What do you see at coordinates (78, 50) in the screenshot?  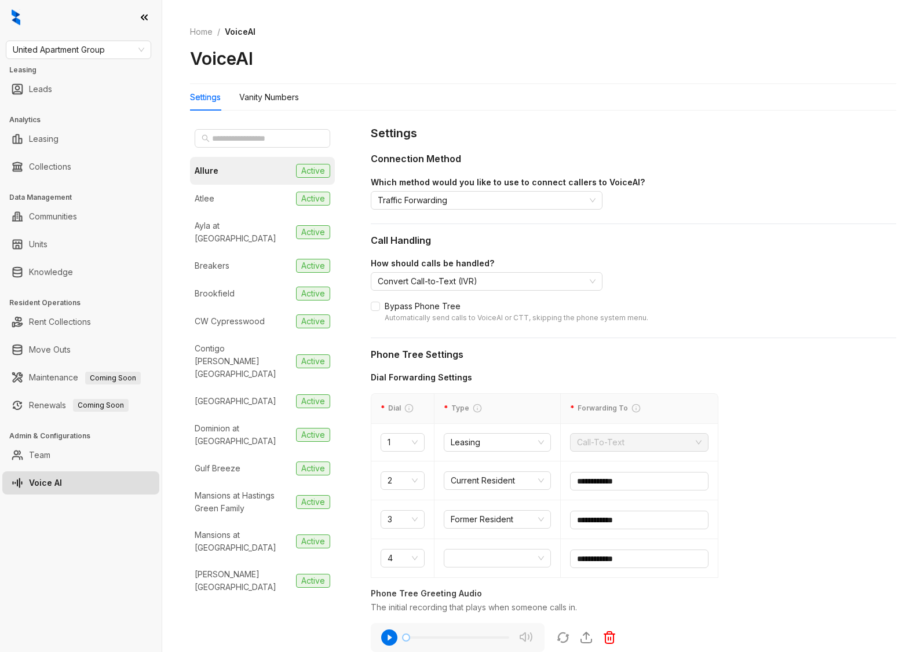 I see `span: United Apartment Group` at bounding box center [78, 50].